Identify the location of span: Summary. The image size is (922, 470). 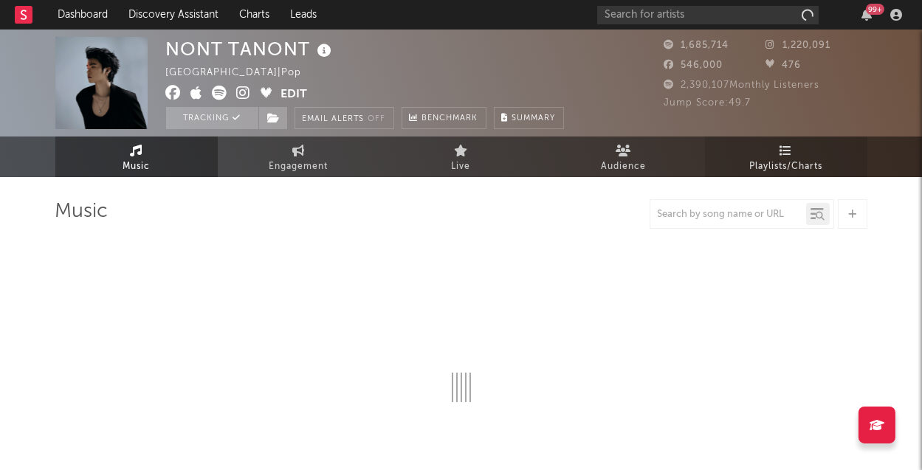
(534, 118).